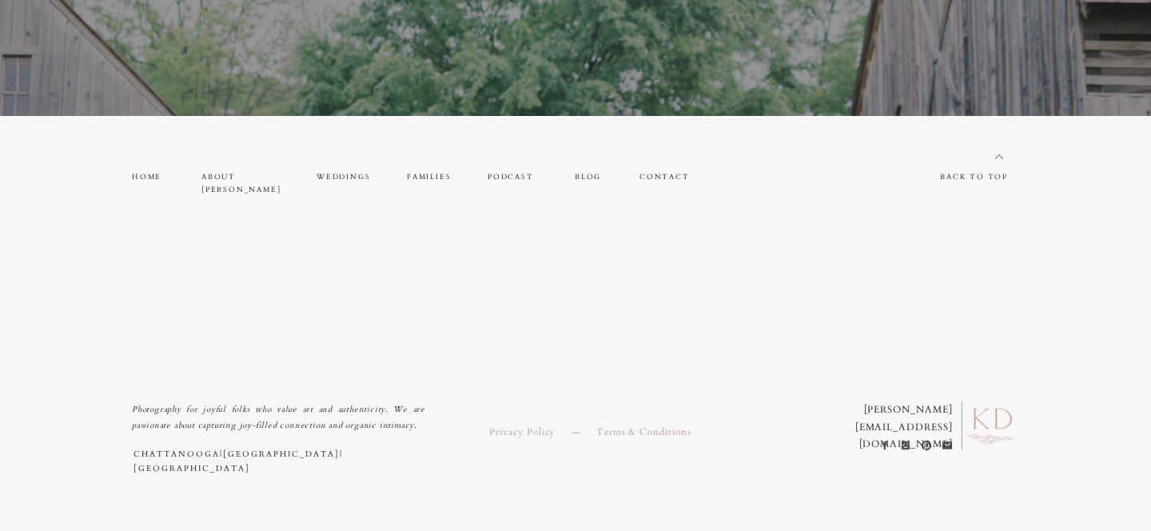 This screenshot has width=1151, height=531. Describe the element at coordinates (634, 432) in the screenshot. I see `p: Terms & Conditions` at that location.